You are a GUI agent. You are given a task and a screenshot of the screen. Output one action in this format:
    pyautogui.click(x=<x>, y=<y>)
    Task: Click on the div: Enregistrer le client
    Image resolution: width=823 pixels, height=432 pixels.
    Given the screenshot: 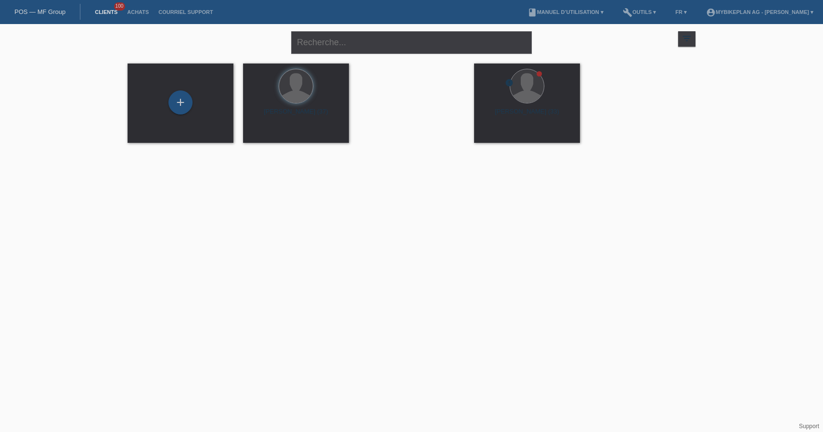 What is the action you would take?
    pyautogui.click(x=180, y=102)
    